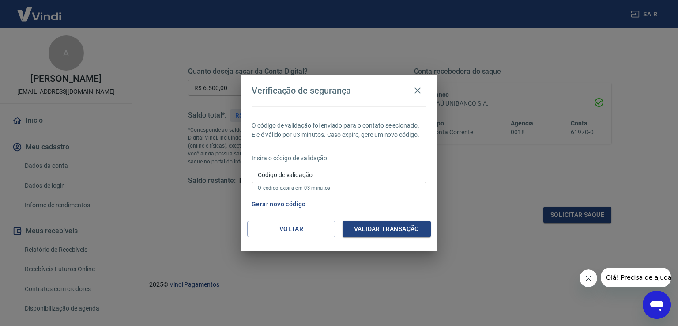 This screenshot has height=326, width=678. Describe the element at coordinates (291, 229) in the screenshot. I see `button: Voltar` at that location.